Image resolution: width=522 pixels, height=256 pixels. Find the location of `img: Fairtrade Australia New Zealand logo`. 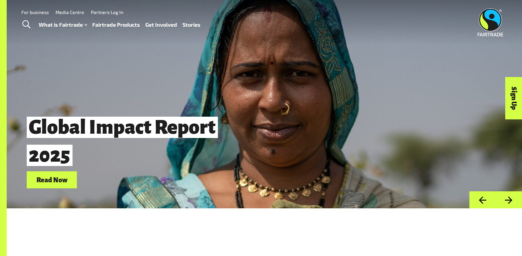

img: Fairtrade Australia New Zealand logo is located at coordinates (490, 22).